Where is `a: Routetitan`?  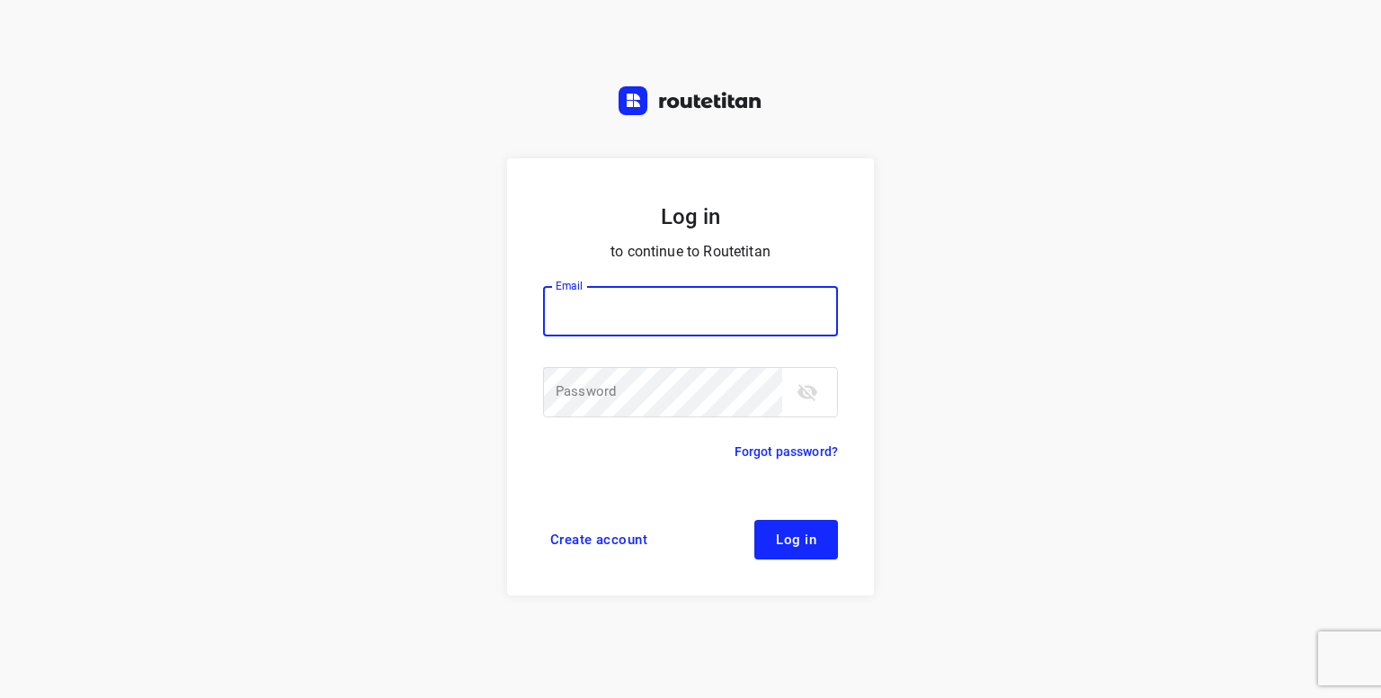 a: Routetitan is located at coordinates (691, 103).